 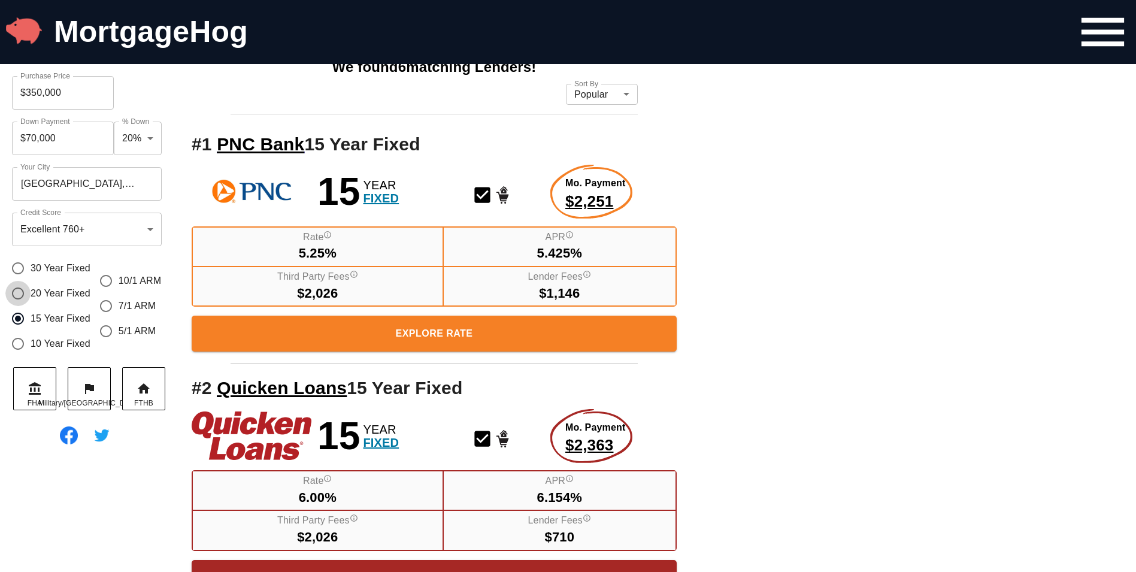 What do you see at coordinates (60, 268) in the screenshot?
I see `span: 30 Year Fixed` at bounding box center [60, 268].